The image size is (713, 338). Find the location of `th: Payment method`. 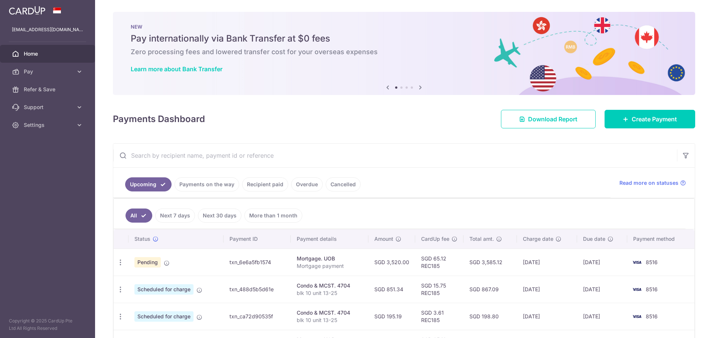

th: Payment method is located at coordinates (661, 239).